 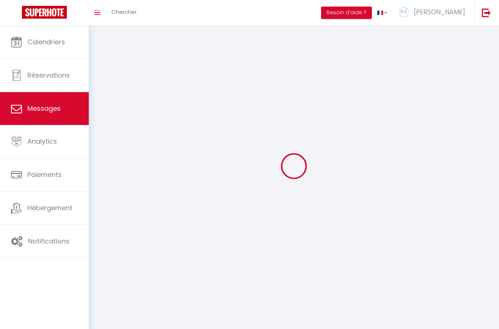 I want to click on img: logout, so click(x=486, y=12).